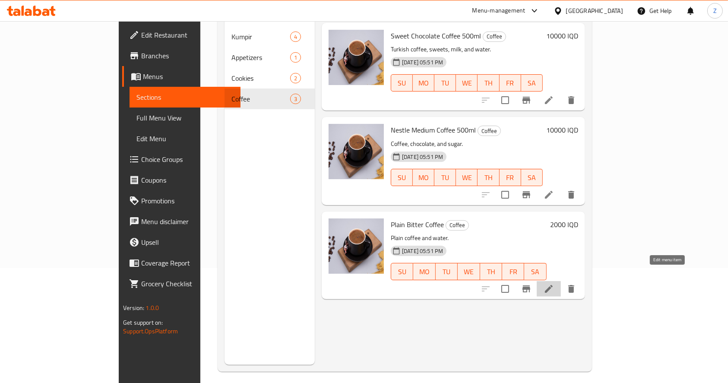 This screenshot has height=383, width=728. What do you see at coordinates (181, 201) in the screenshot?
I see `a: Promotions` at bounding box center [181, 201].